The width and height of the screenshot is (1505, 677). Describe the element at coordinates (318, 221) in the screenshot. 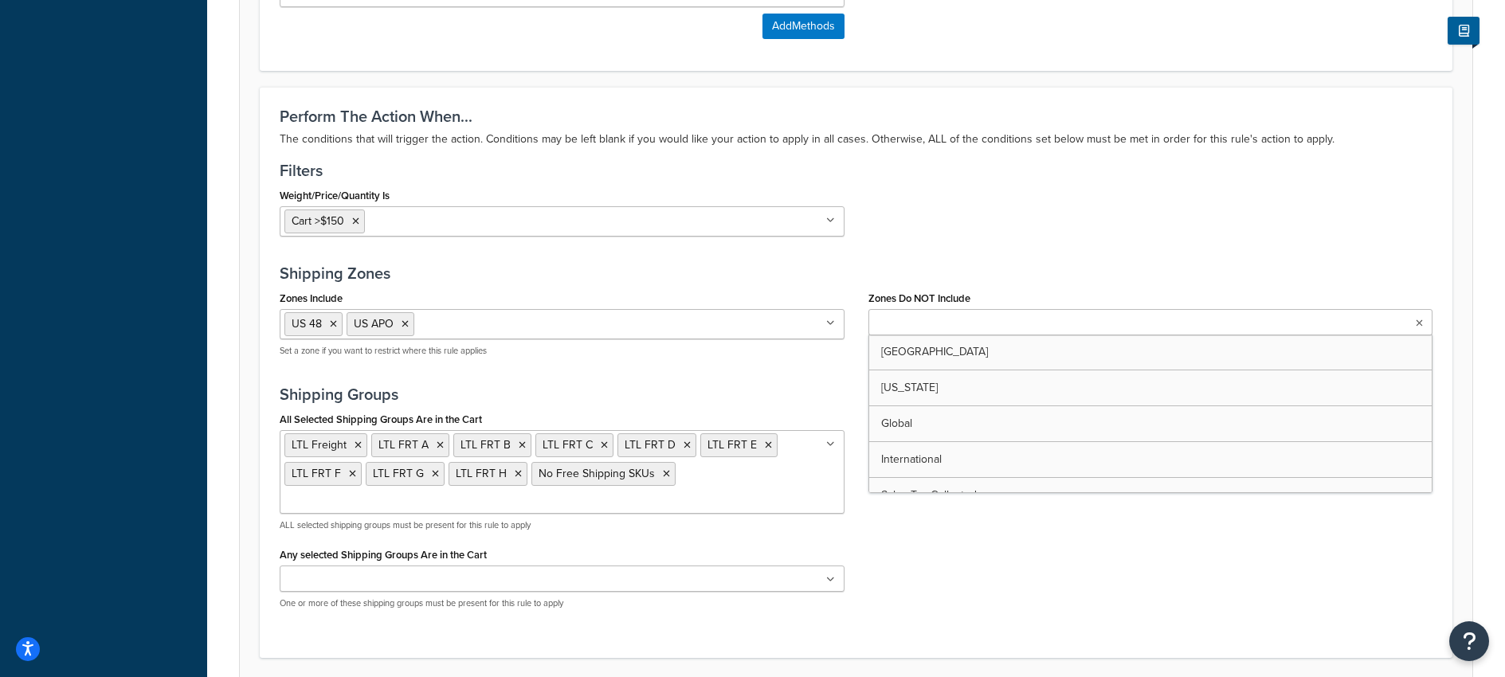

I see `span: Cart >$150` at that location.